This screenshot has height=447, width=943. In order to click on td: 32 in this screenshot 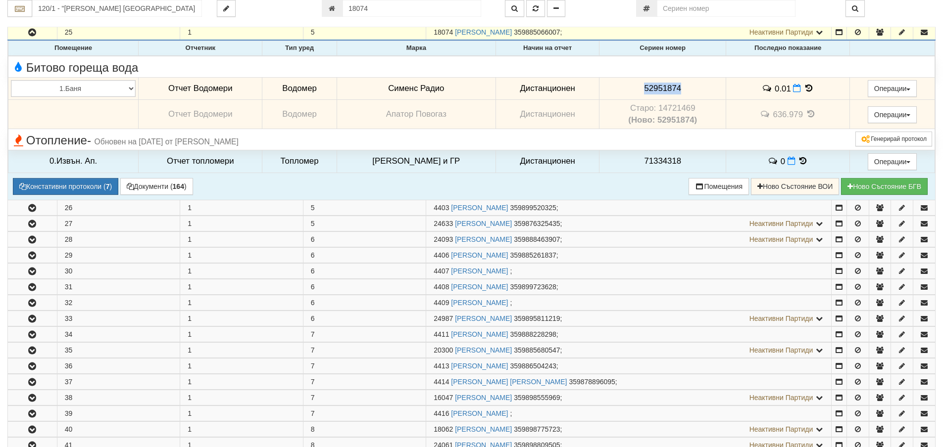, I will do `click(118, 302)`.